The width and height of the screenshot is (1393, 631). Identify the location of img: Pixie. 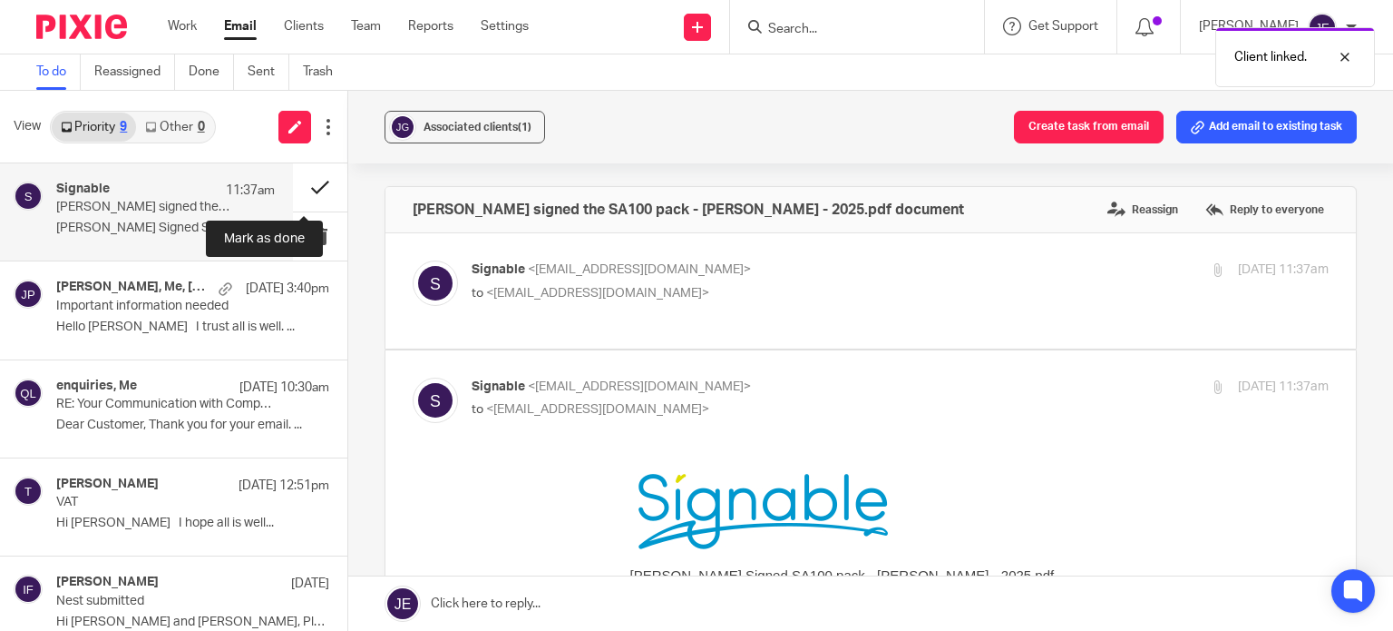
(82, 26).